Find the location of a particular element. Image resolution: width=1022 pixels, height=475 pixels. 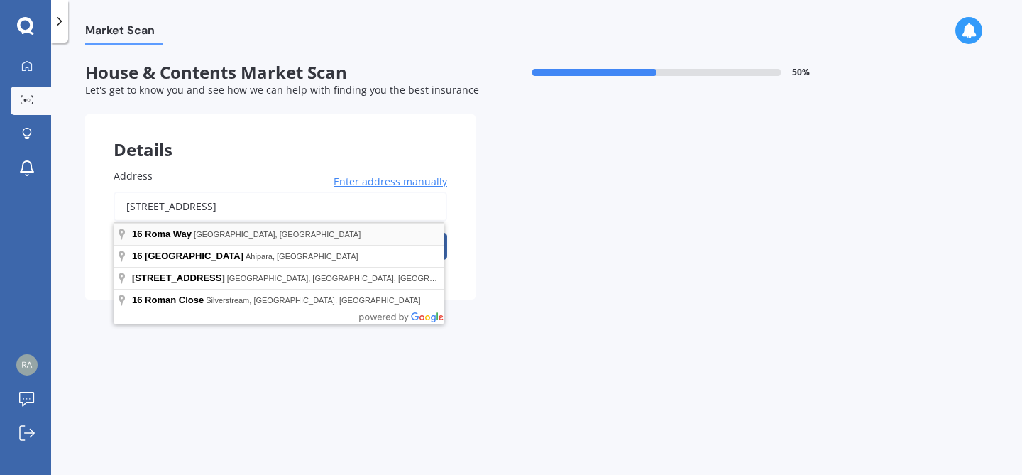

span: 50 % is located at coordinates (800, 72).